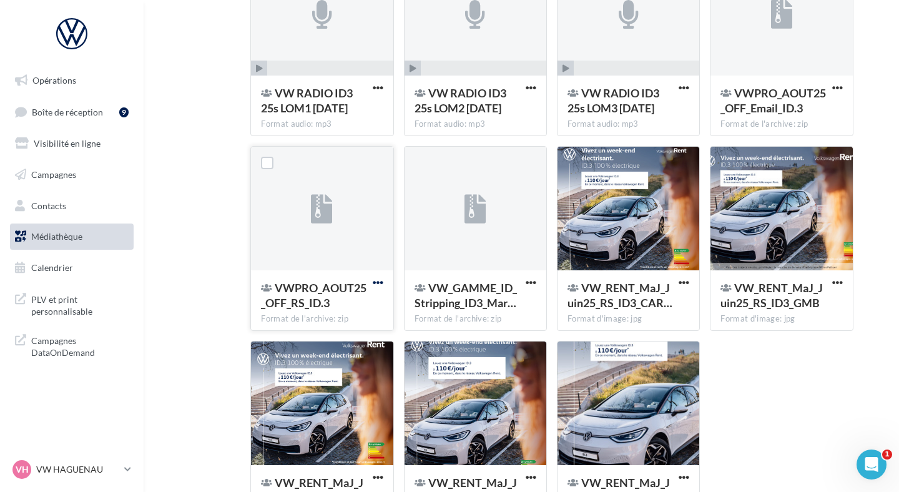 Image resolution: width=899 pixels, height=492 pixels. Describe the element at coordinates (773, 101) in the screenshot. I see `span: VWPRO_AOUT25_OFF_Email_ID.3` at that location.